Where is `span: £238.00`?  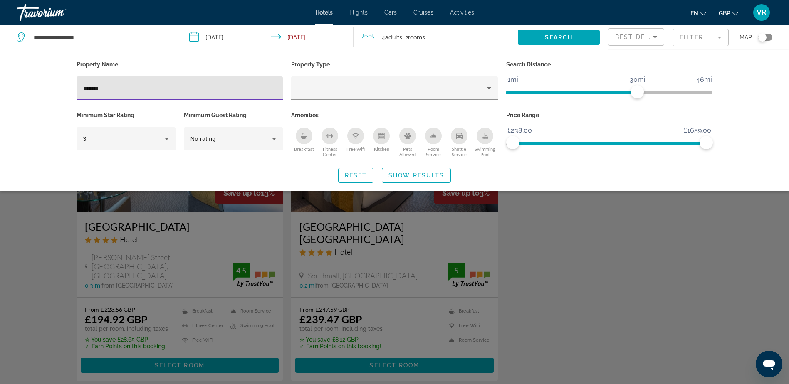
span: £238.00 is located at coordinates (519, 131).